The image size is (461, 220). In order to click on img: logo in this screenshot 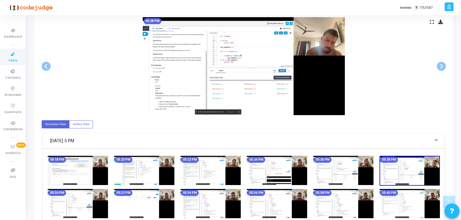, I will do `click(30, 8)`.